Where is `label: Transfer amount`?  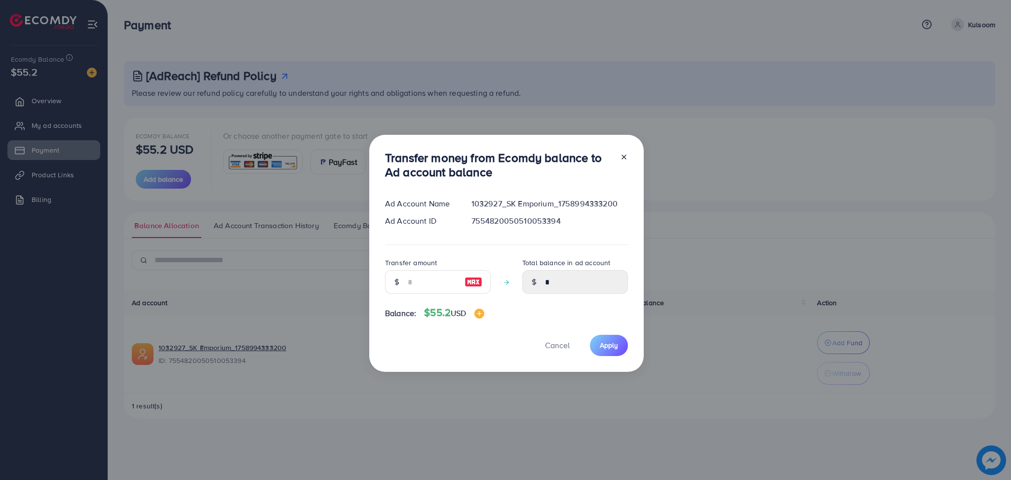 label: Transfer amount is located at coordinates (411, 263).